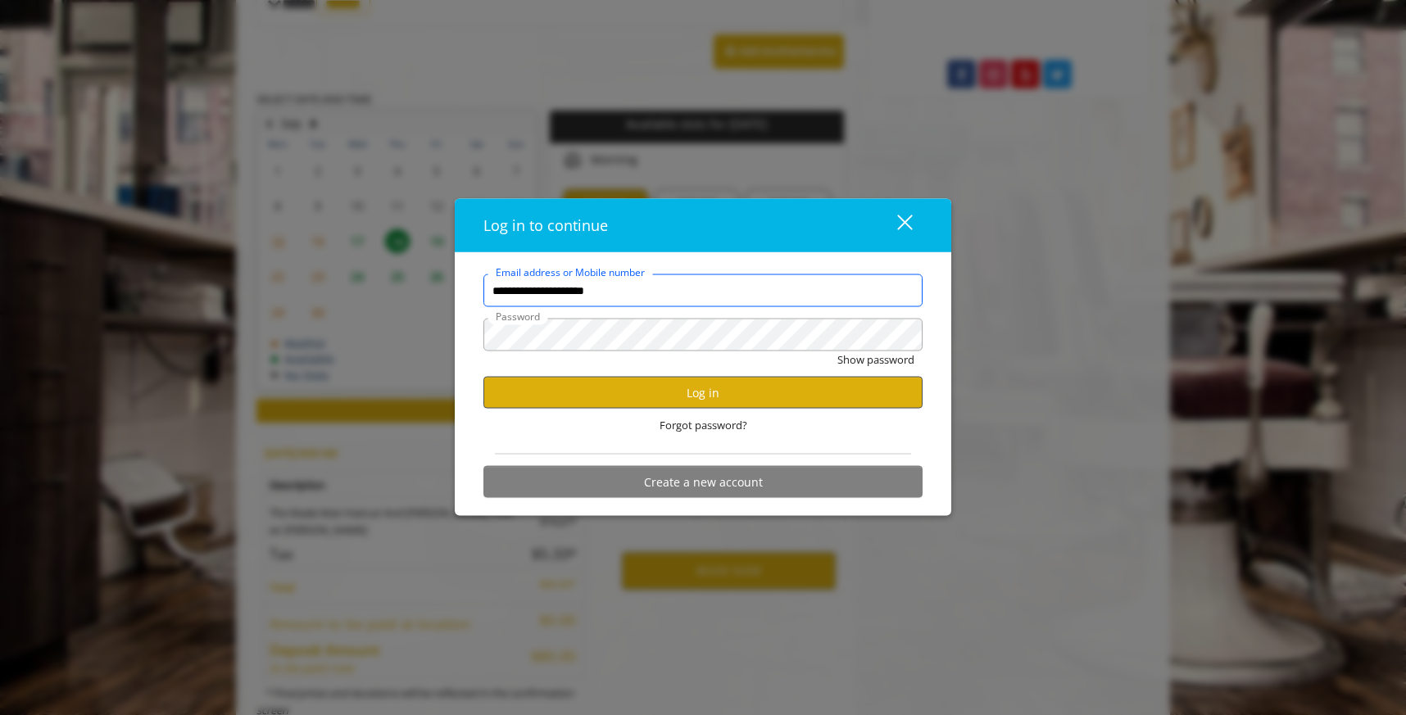 The image size is (1406, 715). What do you see at coordinates (703, 291) in the screenshot?
I see `input: Email address or Mobile number` at bounding box center [703, 291].